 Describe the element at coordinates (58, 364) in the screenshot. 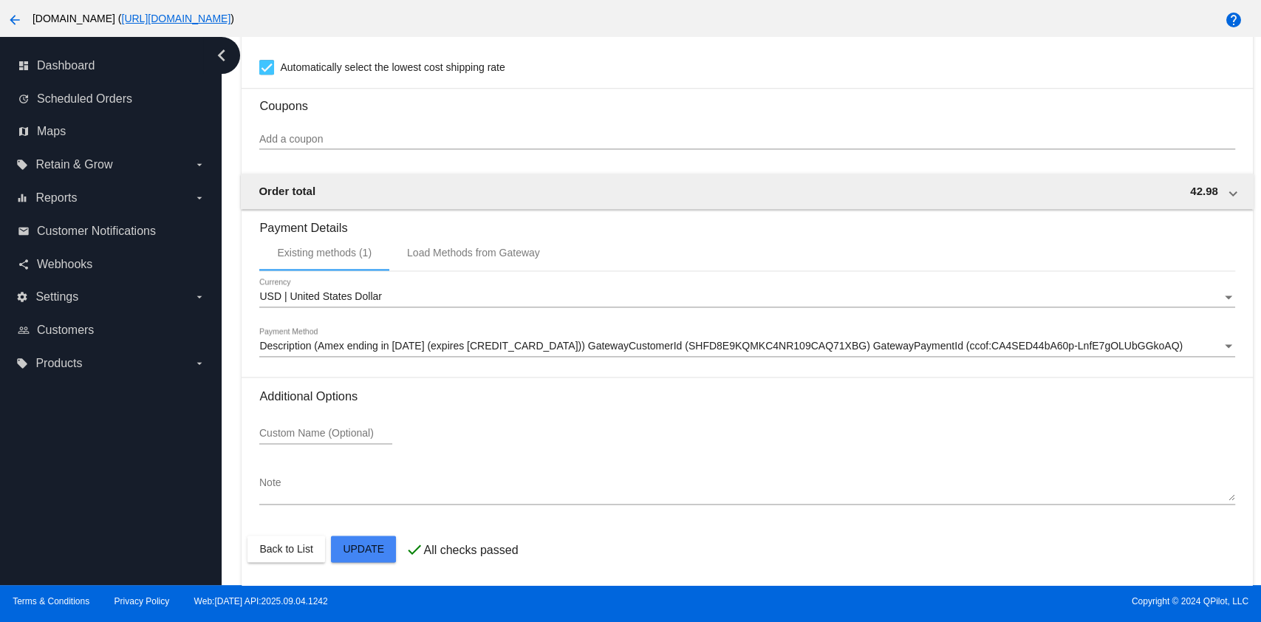

I see `span: Products` at that location.